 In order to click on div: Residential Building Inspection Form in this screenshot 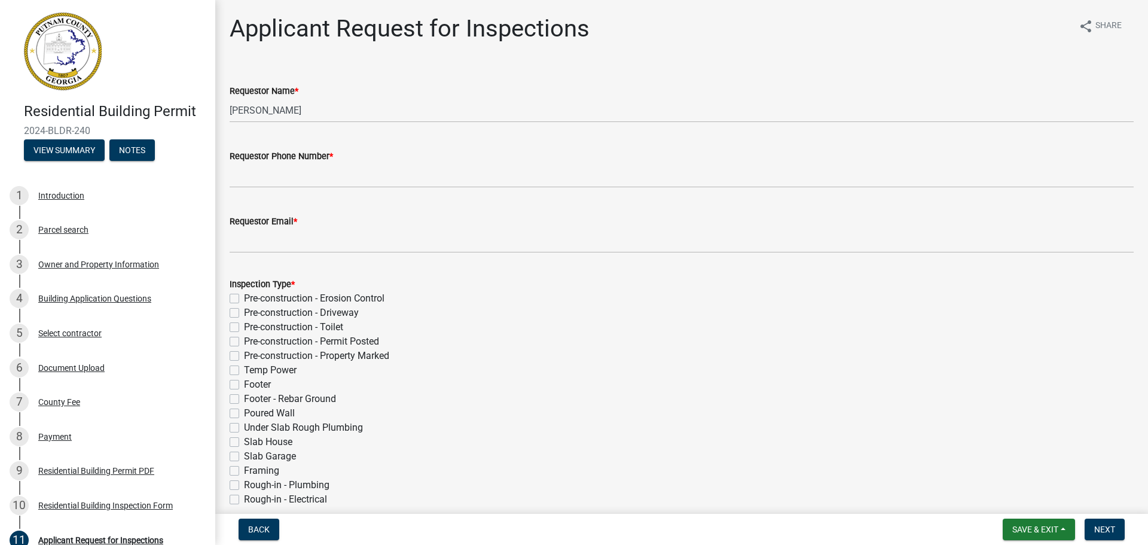, I will do `click(105, 505)`.